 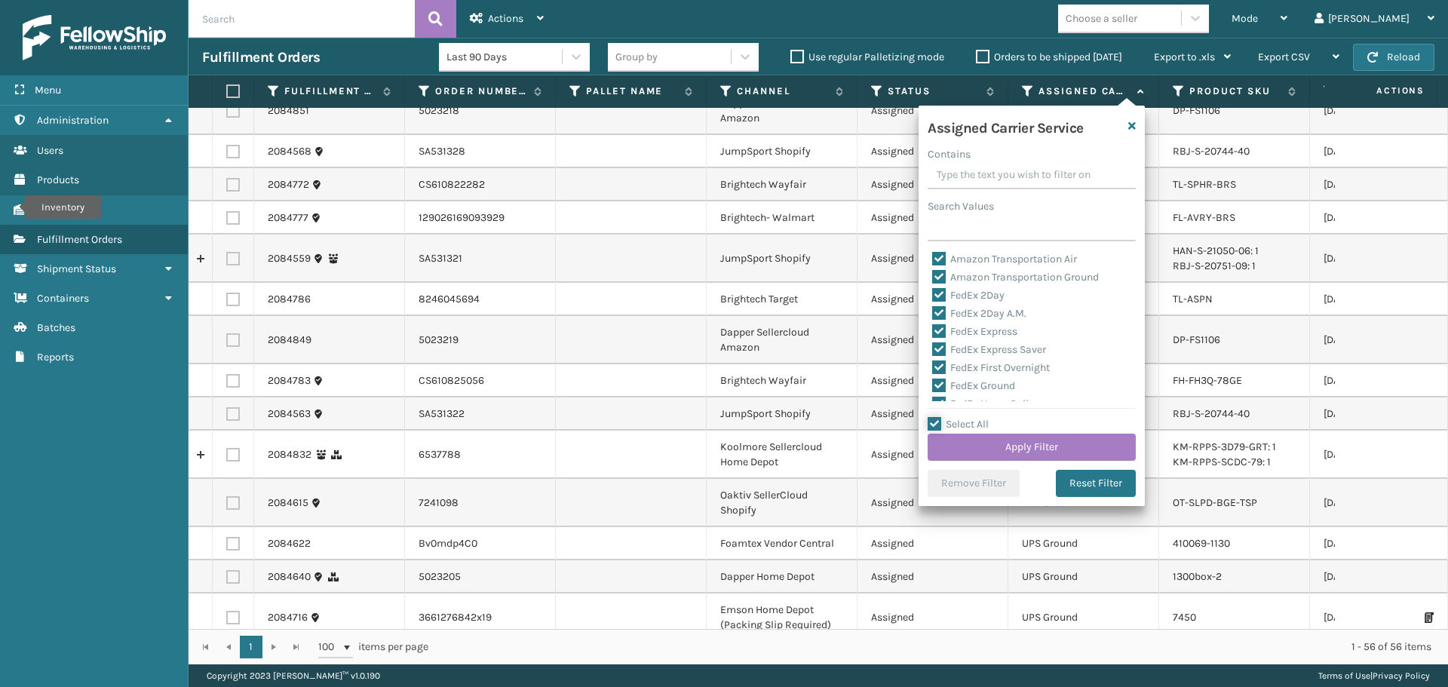 I want to click on span: Users, so click(x=50, y=150).